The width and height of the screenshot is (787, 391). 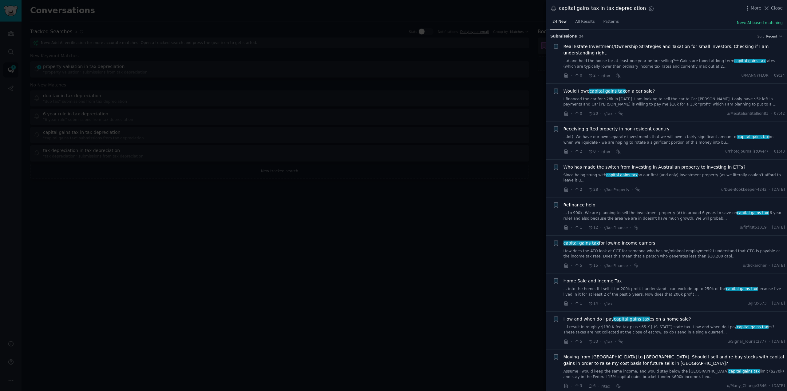 What do you see at coordinates (611, 22) in the screenshot?
I see `span: Patterns` at bounding box center [611, 22].